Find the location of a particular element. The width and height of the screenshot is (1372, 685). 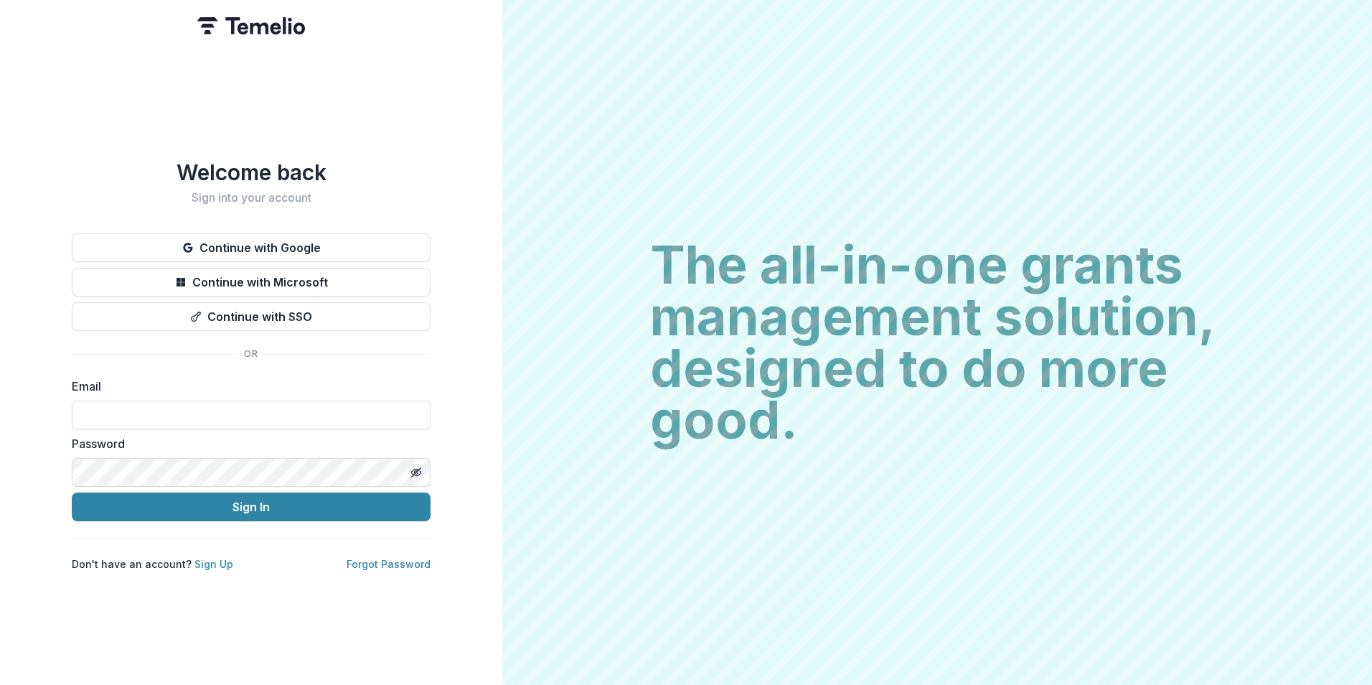

label: Password is located at coordinates (247, 444).